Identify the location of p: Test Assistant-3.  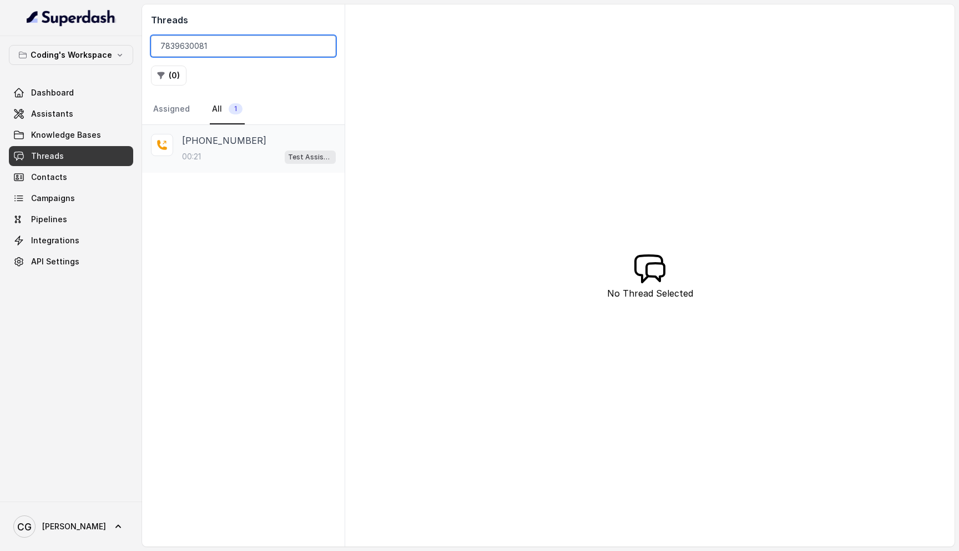
(310, 157).